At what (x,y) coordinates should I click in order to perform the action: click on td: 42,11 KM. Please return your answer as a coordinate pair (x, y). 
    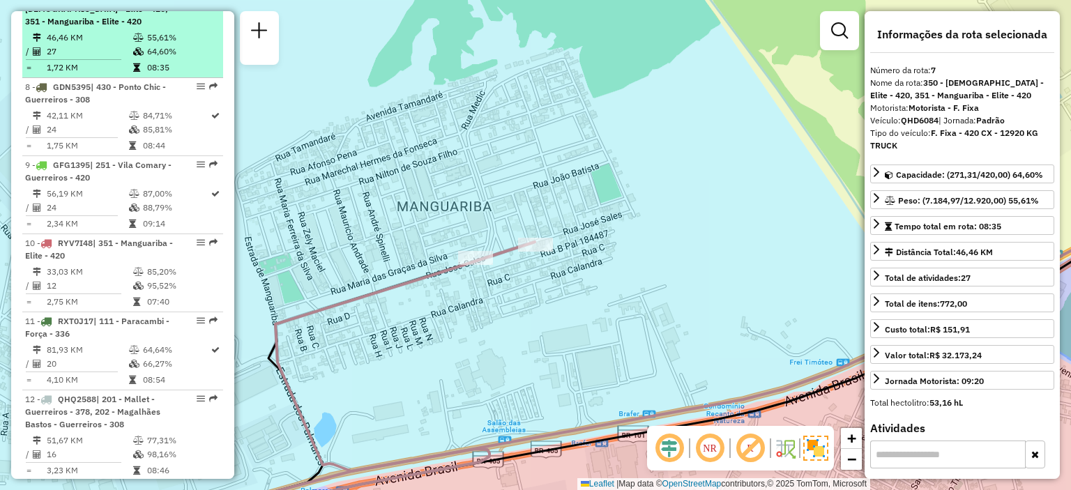
    Looking at the image, I should click on (87, 116).